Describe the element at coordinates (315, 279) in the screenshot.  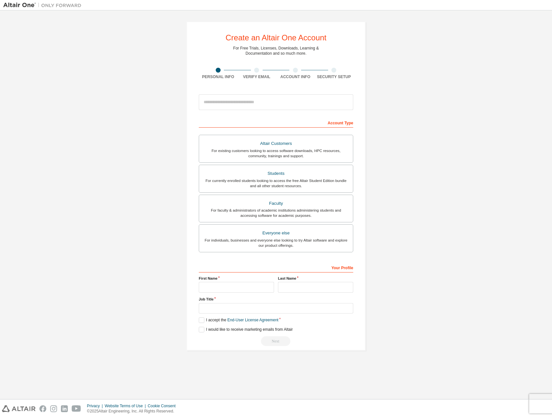
I see `label: Last Name` at that location.